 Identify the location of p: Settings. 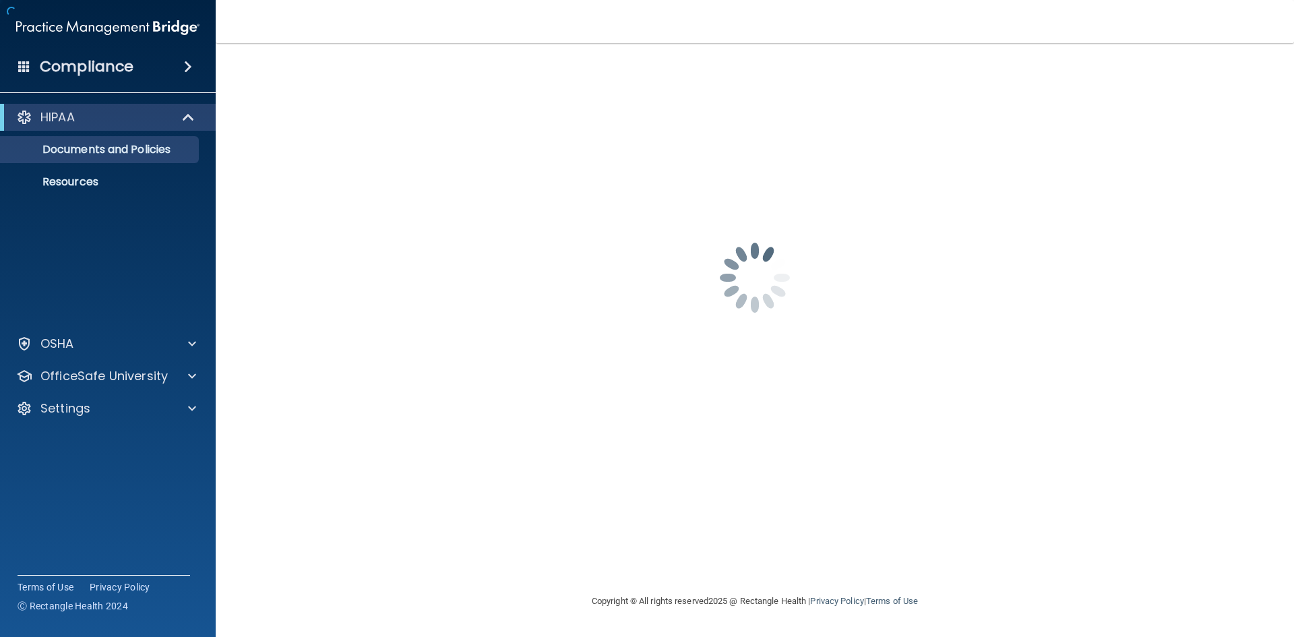
(65, 408).